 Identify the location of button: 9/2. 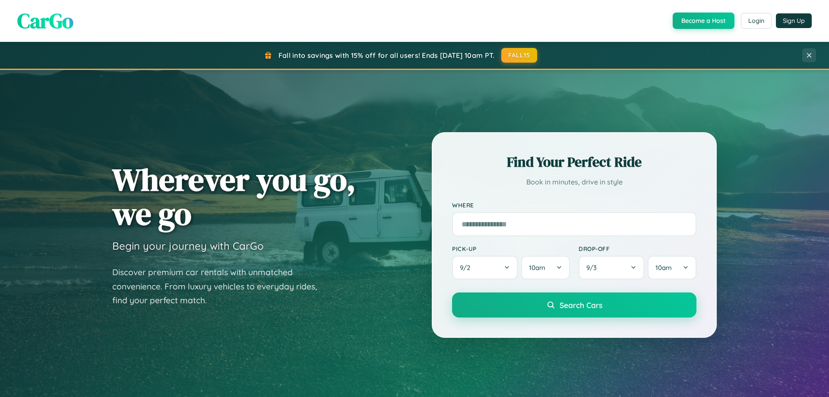
(485, 267).